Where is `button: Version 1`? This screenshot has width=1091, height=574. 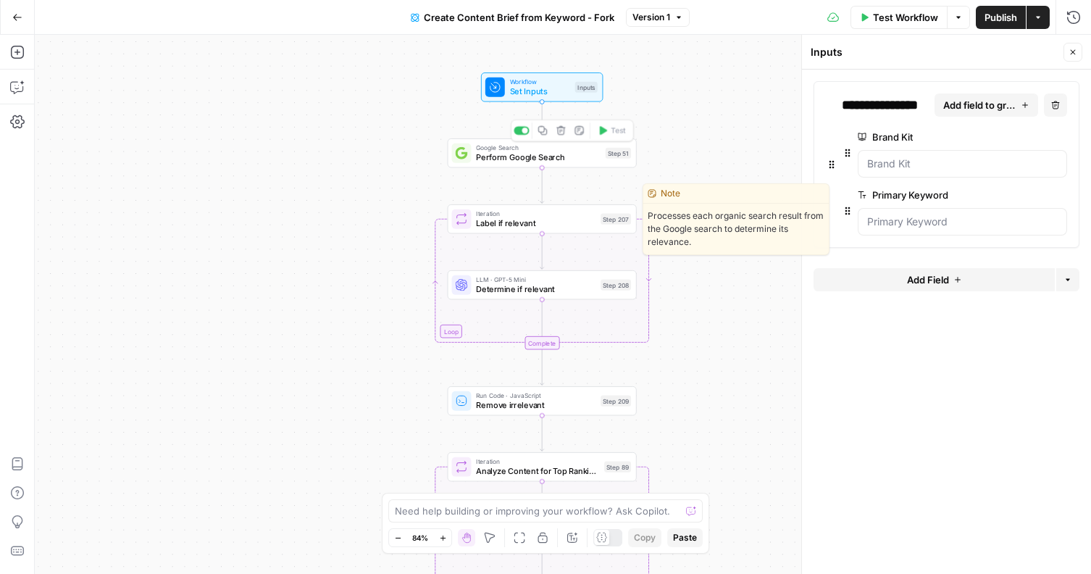 button: Version 1 is located at coordinates (658, 17).